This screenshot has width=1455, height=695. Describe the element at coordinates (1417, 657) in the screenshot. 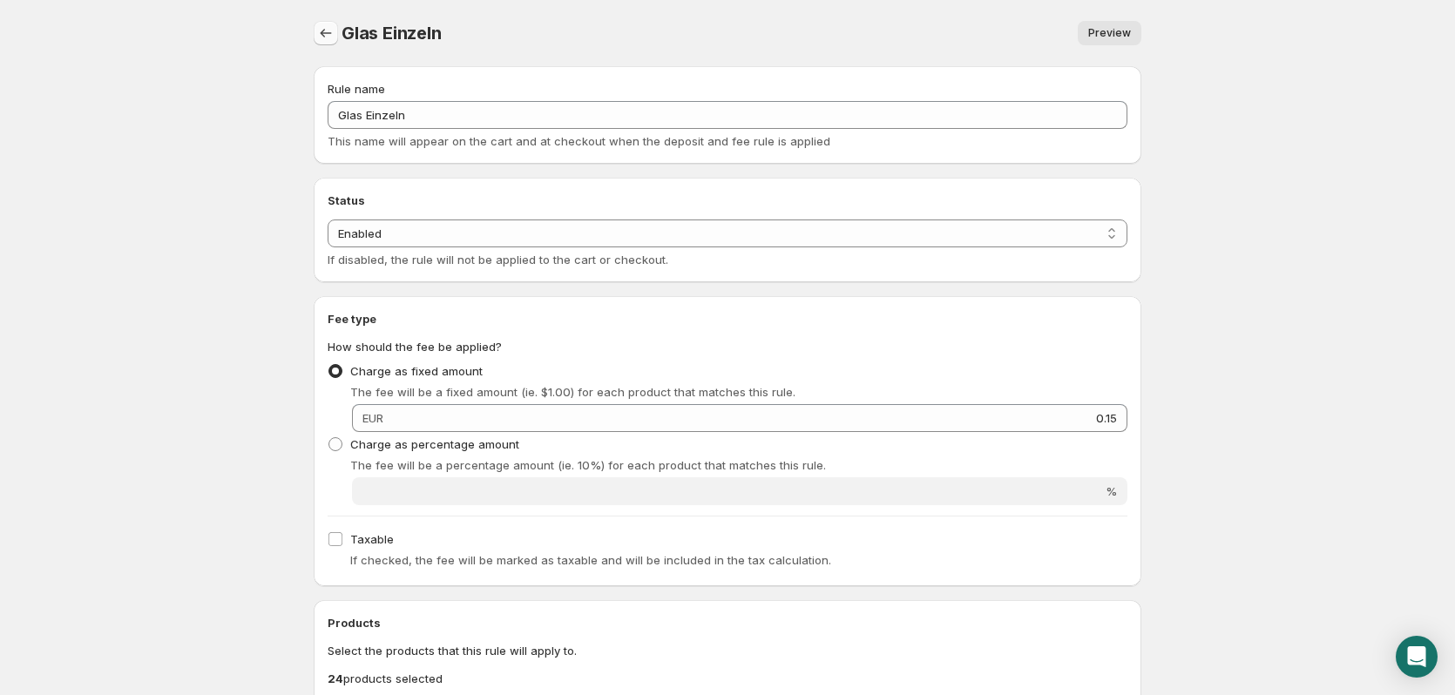

I see `div: Open Intercom Messenger` at that location.